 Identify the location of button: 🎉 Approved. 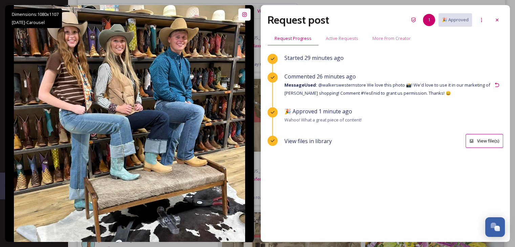
(455, 20).